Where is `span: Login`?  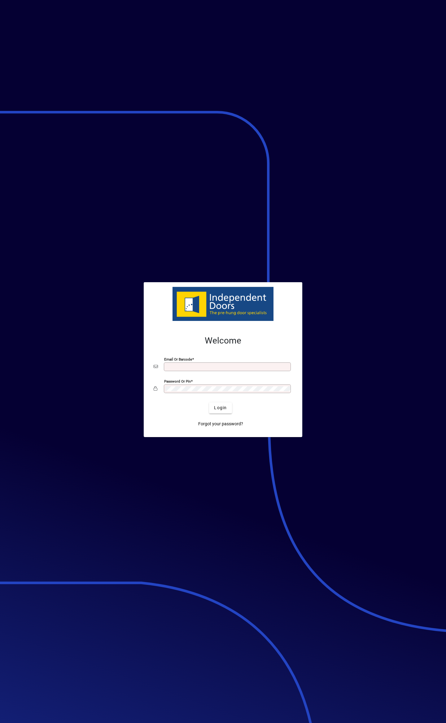 span: Login is located at coordinates (220, 408).